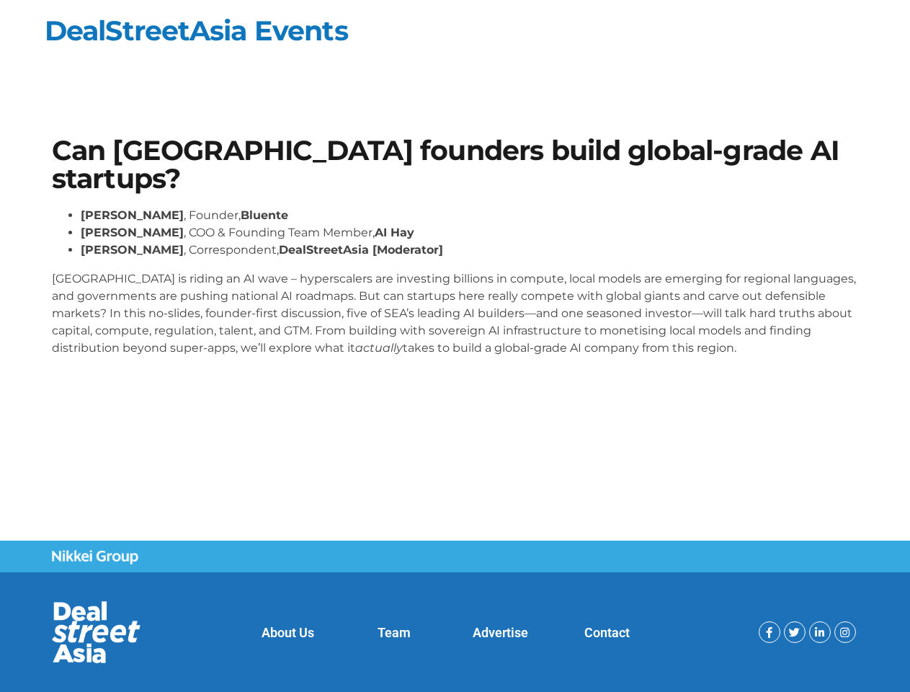  Describe the element at coordinates (287, 632) in the screenshot. I see `a: About Us` at that location.